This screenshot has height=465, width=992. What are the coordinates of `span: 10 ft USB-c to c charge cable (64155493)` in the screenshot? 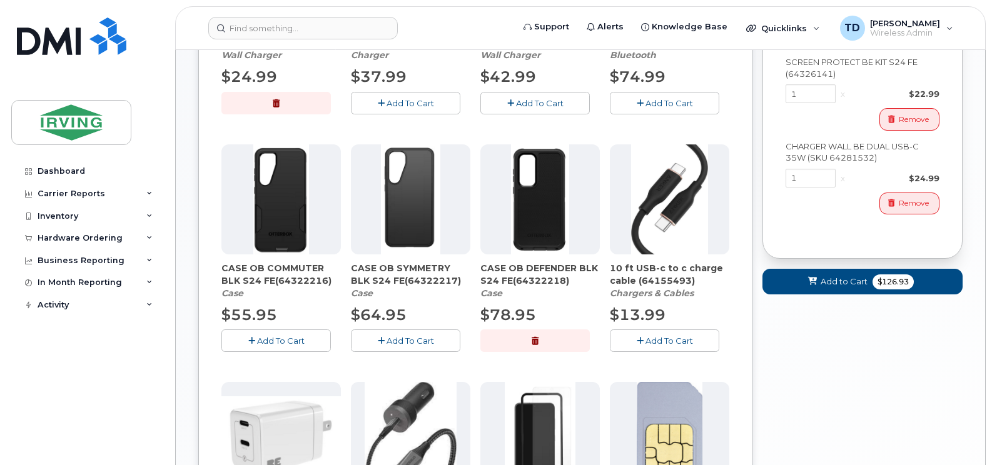 It's located at (669, 274).